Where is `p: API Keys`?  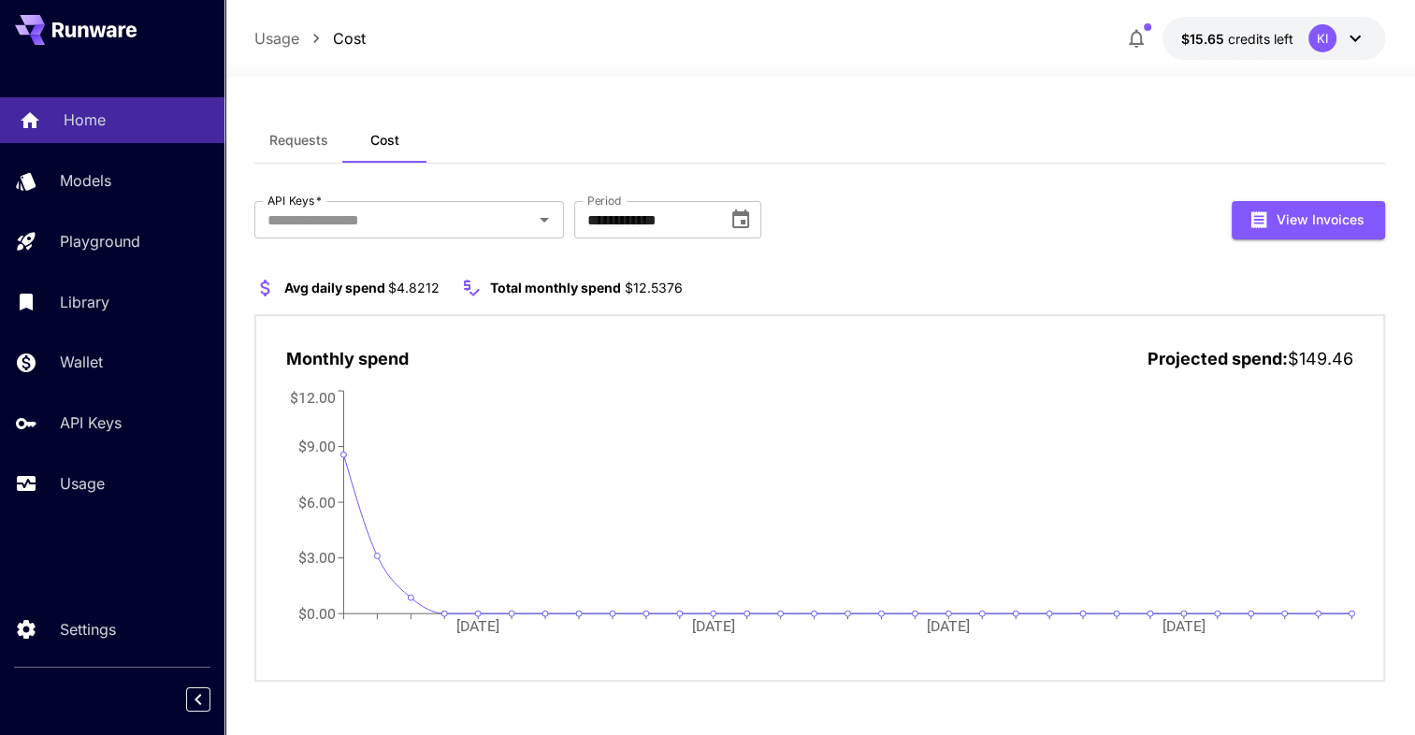 p: API Keys is located at coordinates (91, 423).